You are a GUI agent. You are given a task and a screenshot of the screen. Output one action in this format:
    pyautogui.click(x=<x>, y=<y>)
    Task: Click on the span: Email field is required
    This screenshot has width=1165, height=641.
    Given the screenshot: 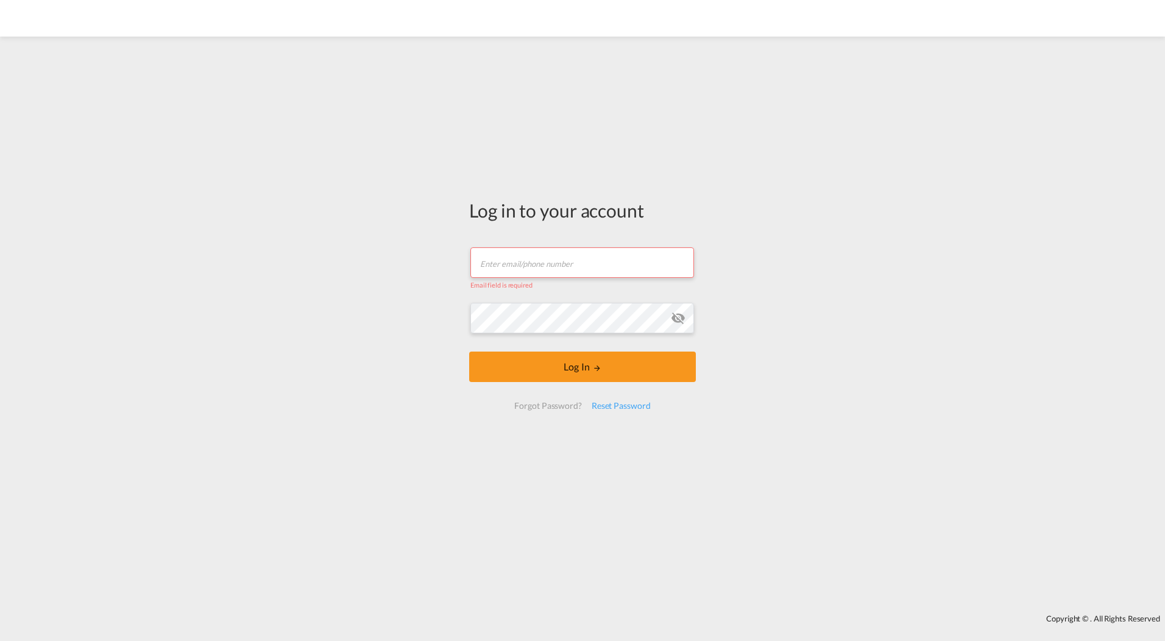 What is the action you would take?
    pyautogui.click(x=501, y=285)
    